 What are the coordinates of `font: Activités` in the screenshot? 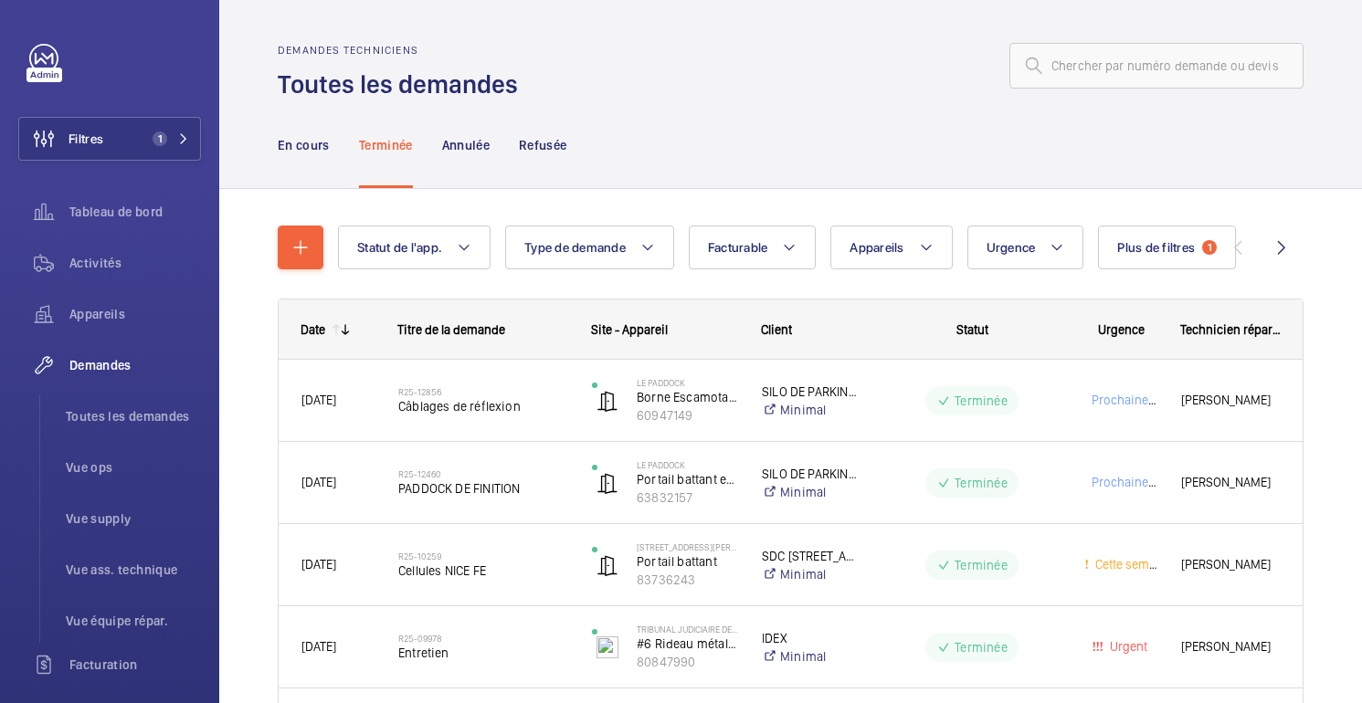 It's located at (95, 263).